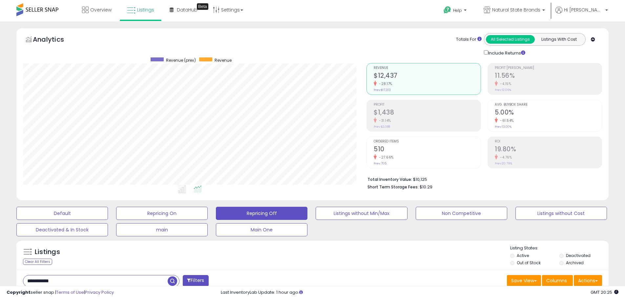 This screenshot has height=299, width=625. Describe the element at coordinates (557, 281) in the screenshot. I see `button: Columns` at that location.